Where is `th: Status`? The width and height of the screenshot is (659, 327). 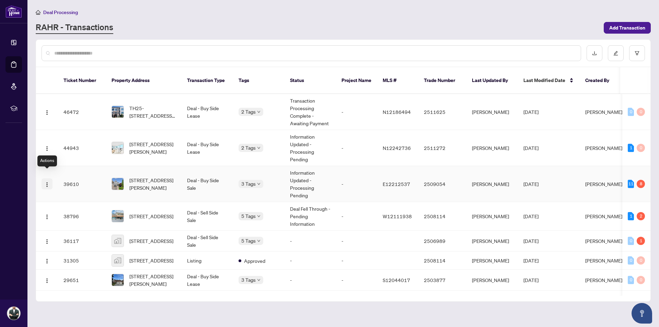 th: Status is located at coordinates (310, 81).